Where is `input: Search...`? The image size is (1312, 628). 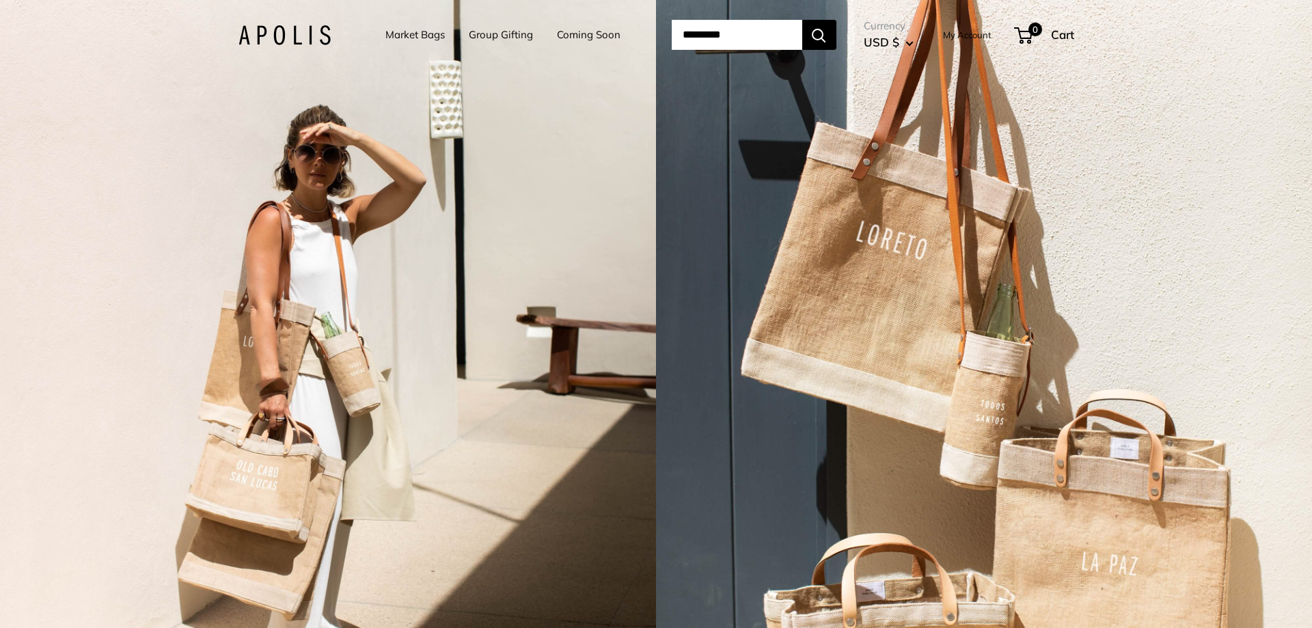 input: Search... is located at coordinates (737, 35).